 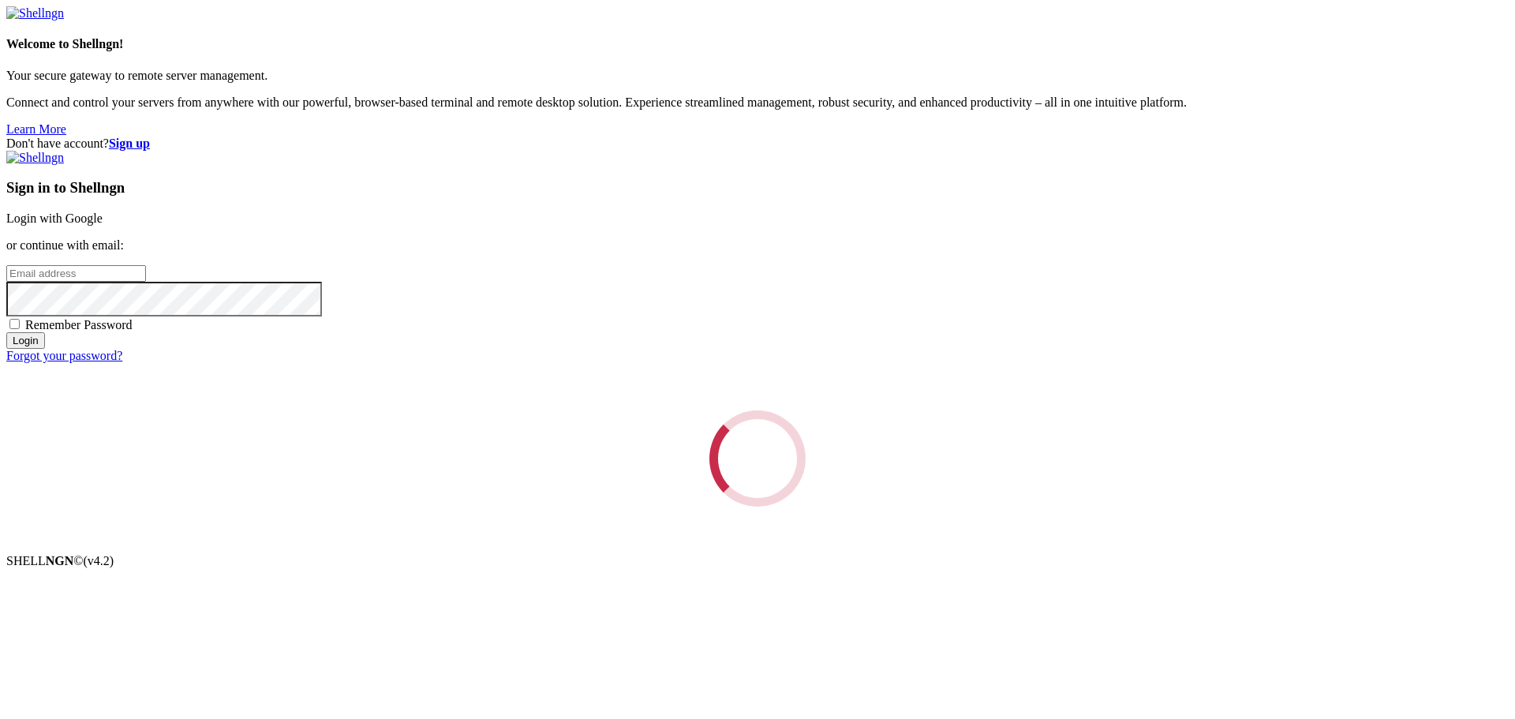 What do you see at coordinates (129, 143) in the screenshot?
I see `strong: Sign up` at bounding box center [129, 143].